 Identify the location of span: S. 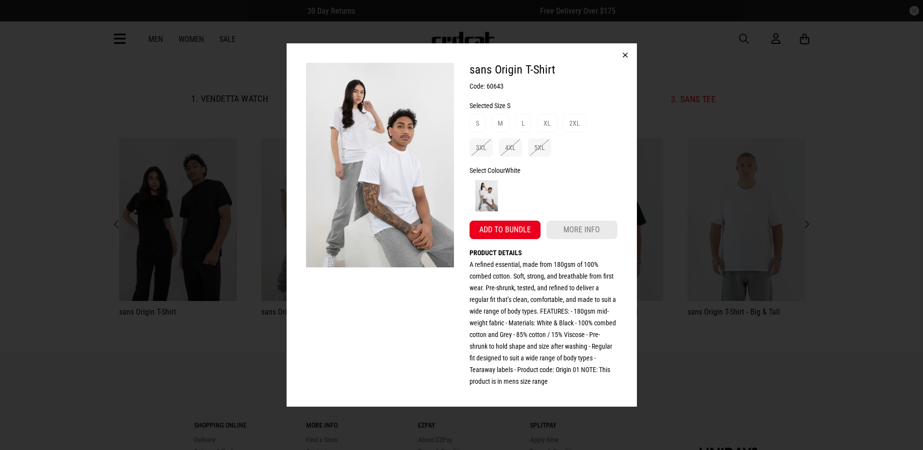
(509, 106).